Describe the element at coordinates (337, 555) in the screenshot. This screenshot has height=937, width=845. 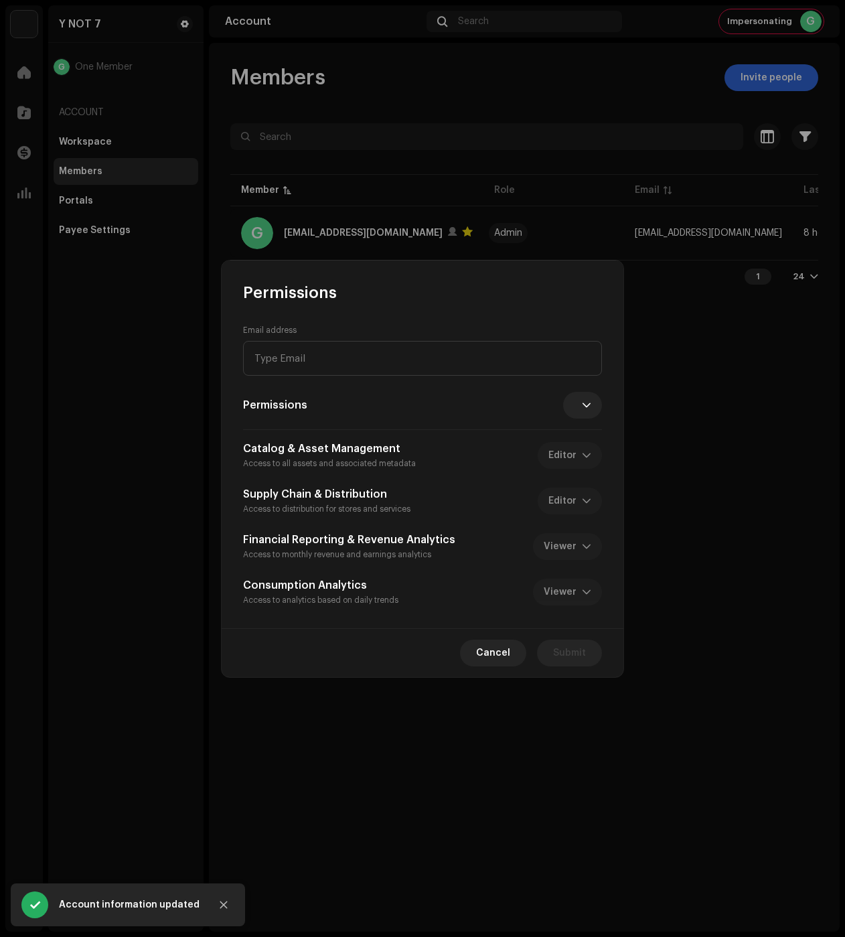
I see `small: Access to monthly revenue and earnings analytics` at that location.